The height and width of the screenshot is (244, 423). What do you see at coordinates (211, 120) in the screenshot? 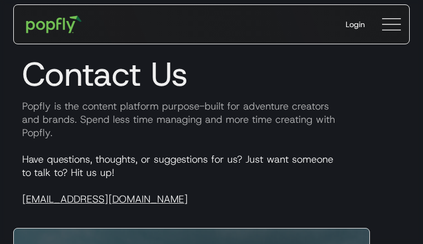
I see `p: Popfly is the content platform purpose-built for adventure creators and brands. Spend less time m...` at bounding box center [211, 120].